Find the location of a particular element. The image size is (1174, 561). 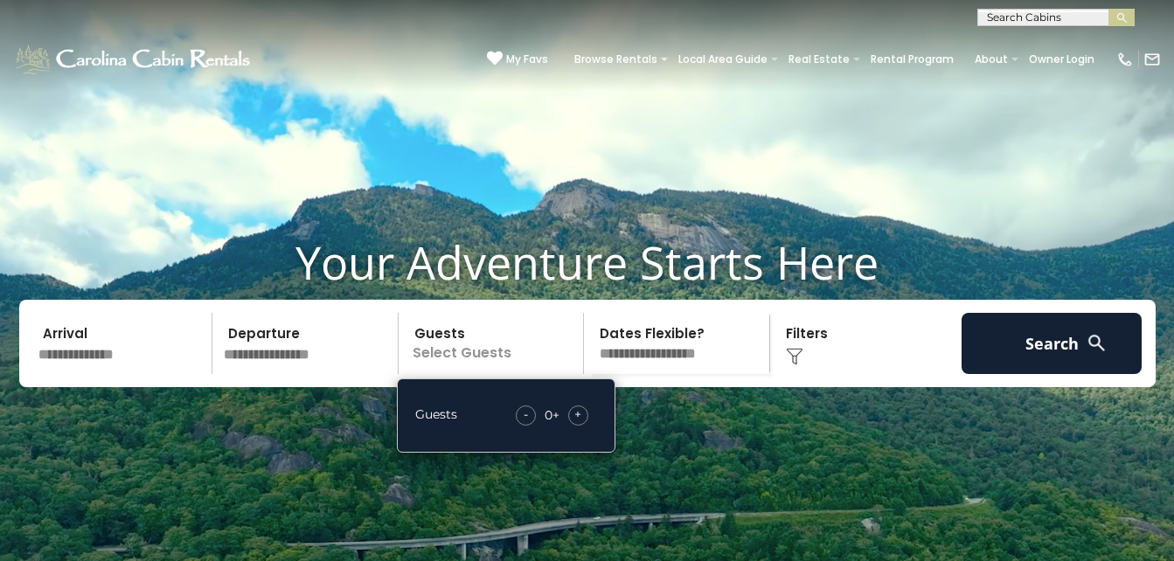

a: Rental Program is located at coordinates (912, 59).